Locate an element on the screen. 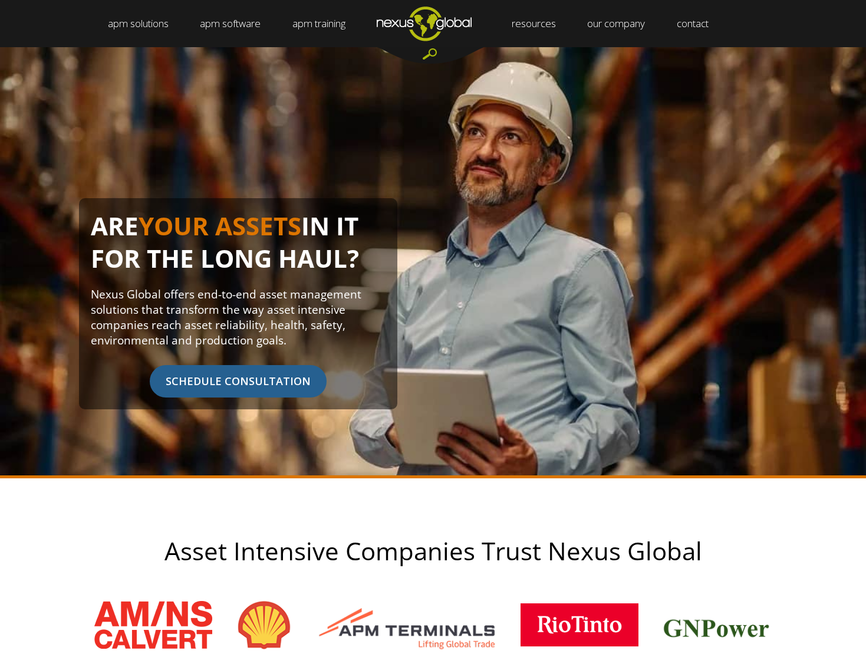 The width and height of the screenshot is (866, 670). img: rio_tinto is located at coordinates (580, 625).